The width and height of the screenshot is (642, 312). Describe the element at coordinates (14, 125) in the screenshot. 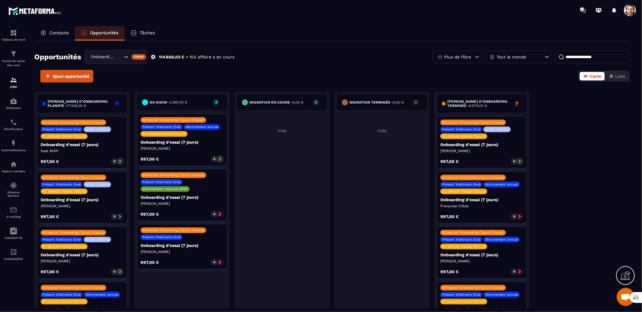

I see `a: schedulerschedulerPlanificateur` at that location.